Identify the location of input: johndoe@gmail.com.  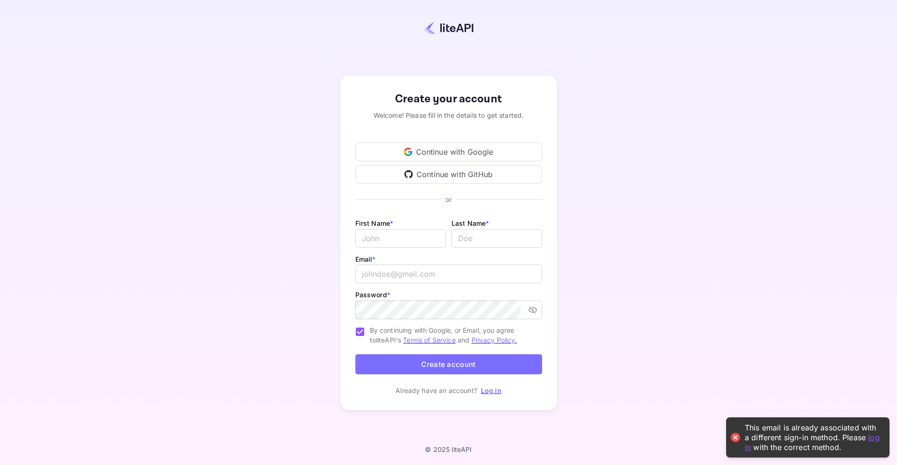
(449, 274).